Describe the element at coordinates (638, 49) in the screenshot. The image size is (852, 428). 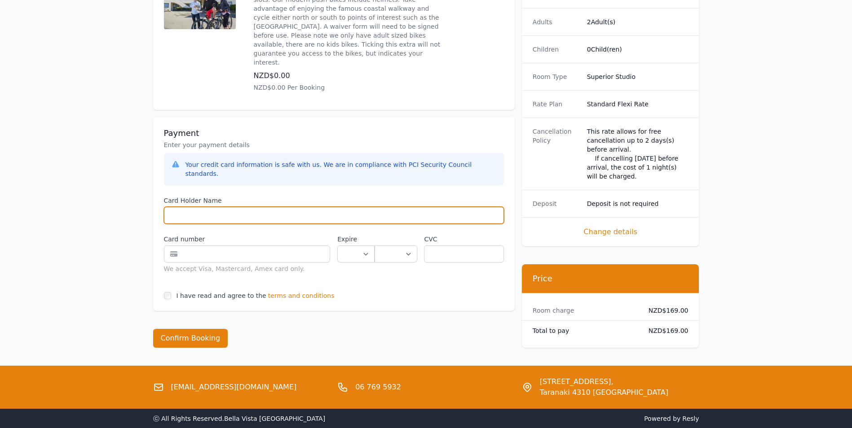
I see `dd: 0 Child(ren)` at that location.